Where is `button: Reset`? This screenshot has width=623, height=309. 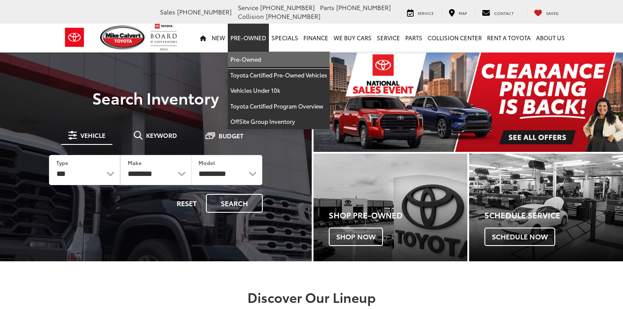 button: Reset is located at coordinates (187, 203).